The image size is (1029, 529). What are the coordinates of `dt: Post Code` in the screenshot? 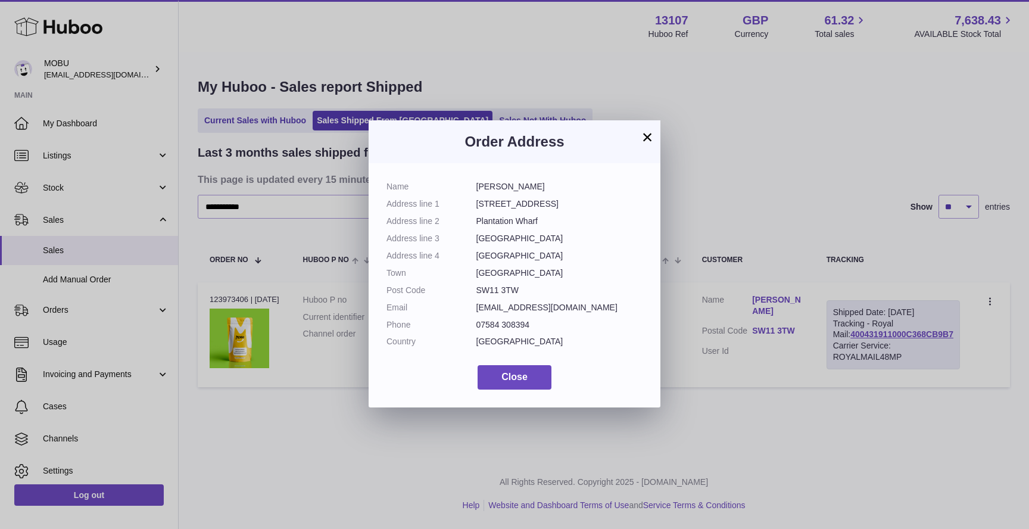 It's located at (431, 290).